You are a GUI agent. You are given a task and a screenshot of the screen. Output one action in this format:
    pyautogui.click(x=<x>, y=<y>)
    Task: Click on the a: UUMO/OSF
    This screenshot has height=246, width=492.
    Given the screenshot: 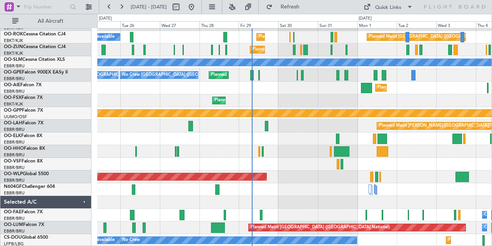 What is the action you would take?
    pyautogui.click(x=15, y=117)
    